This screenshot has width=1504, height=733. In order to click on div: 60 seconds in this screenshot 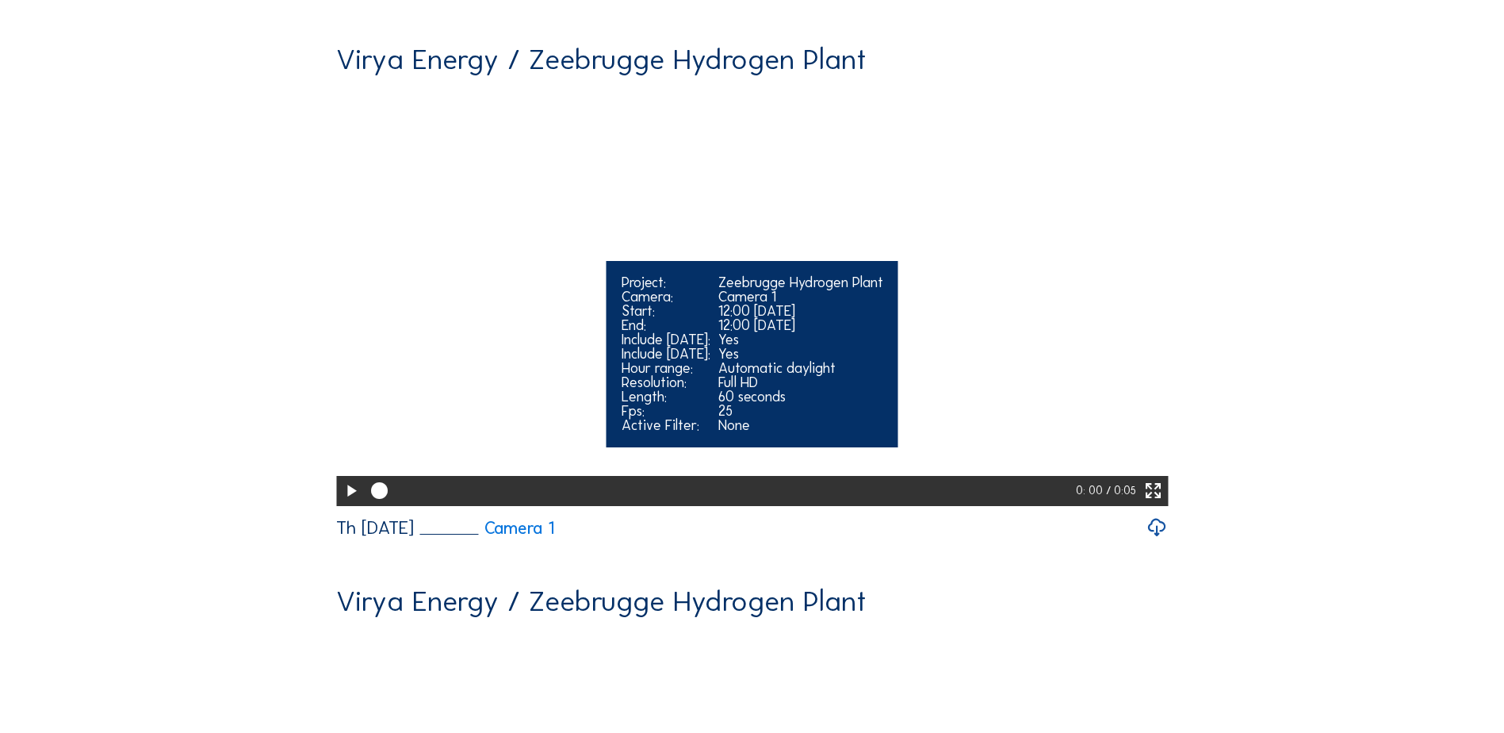, I will do `click(801, 397)`.